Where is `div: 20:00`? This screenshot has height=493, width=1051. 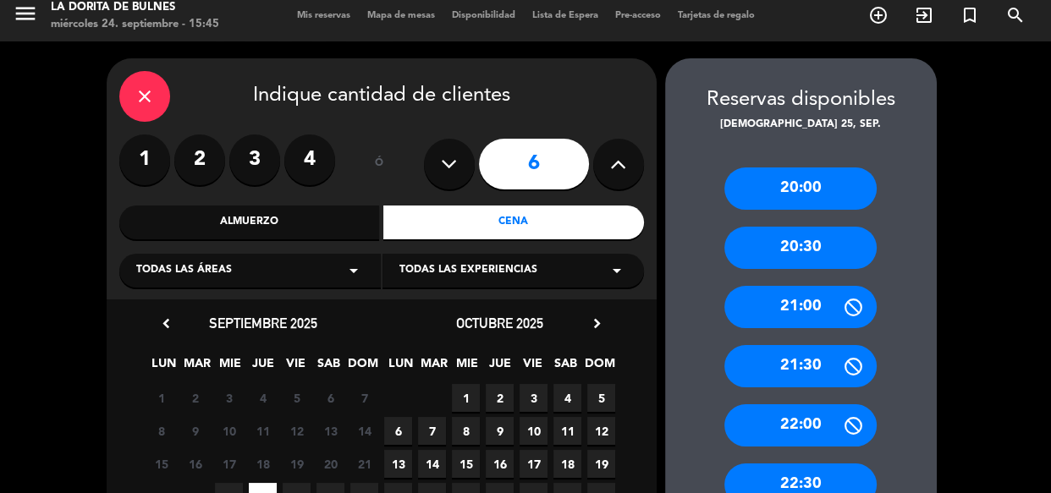 div: 20:00 is located at coordinates (800, 189).